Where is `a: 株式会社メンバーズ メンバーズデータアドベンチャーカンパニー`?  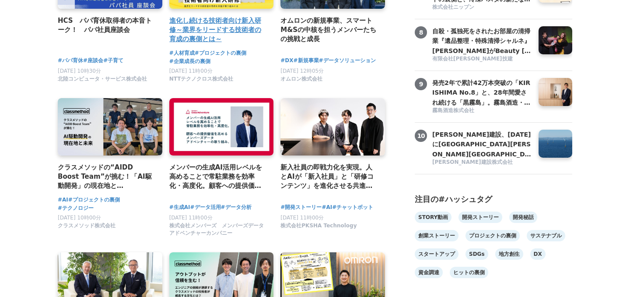 a: 株式会社メンバーズ メンバーズデータアドベンチャーカンパニー is located at coordinates (218, 235).